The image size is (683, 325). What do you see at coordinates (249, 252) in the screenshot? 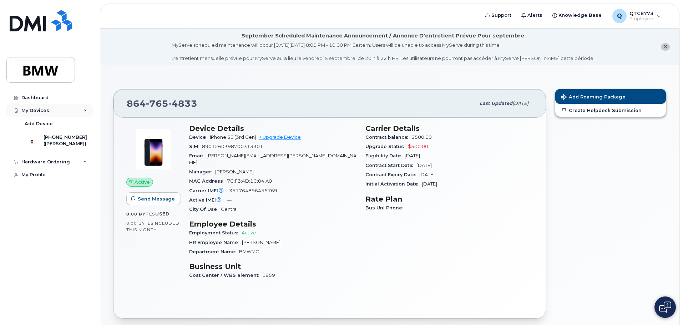
I see `span: BMWMC` at bounding box center [249, 252].